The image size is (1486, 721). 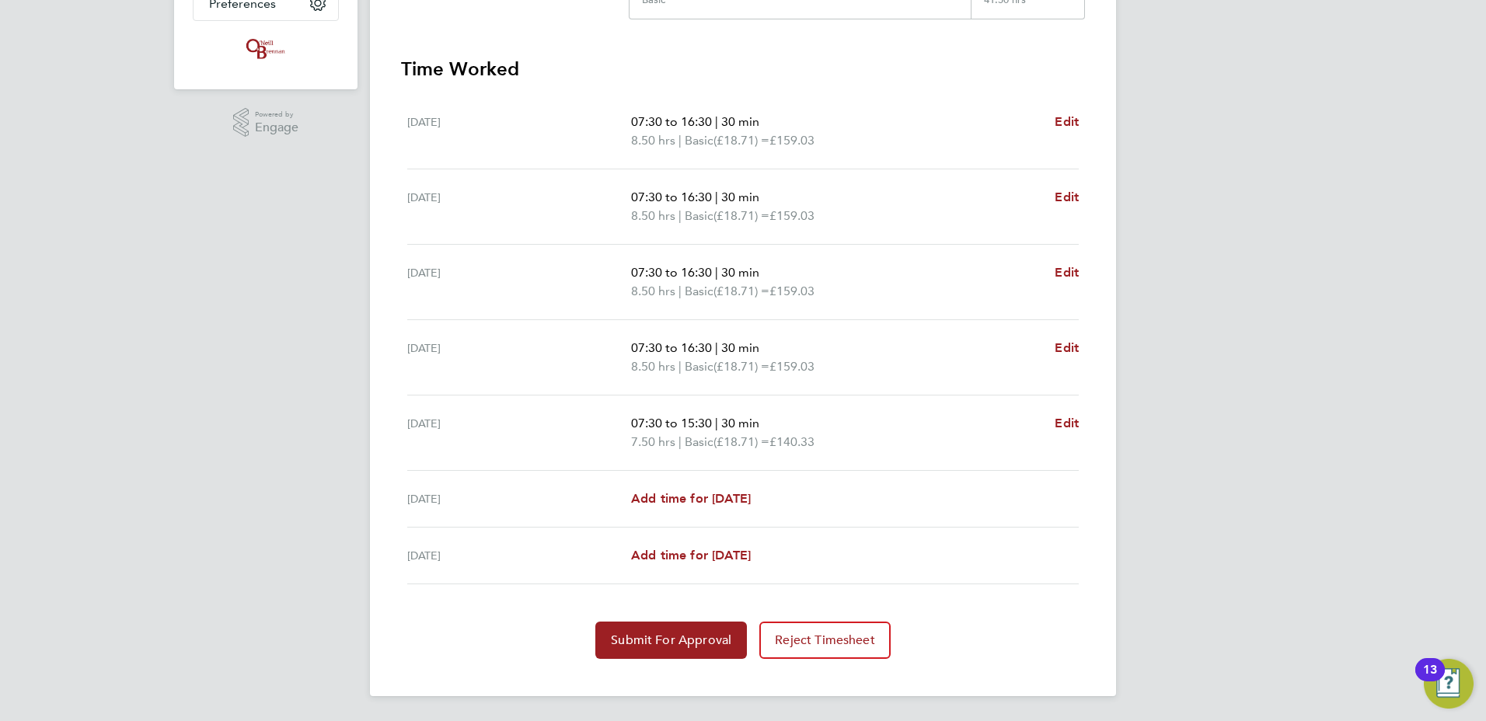 What do you see at coordinates (1449, 684) in the screenshot?
I see `button: Open Resource Center, 13 new notifications` at bounding box center [1449, 684].